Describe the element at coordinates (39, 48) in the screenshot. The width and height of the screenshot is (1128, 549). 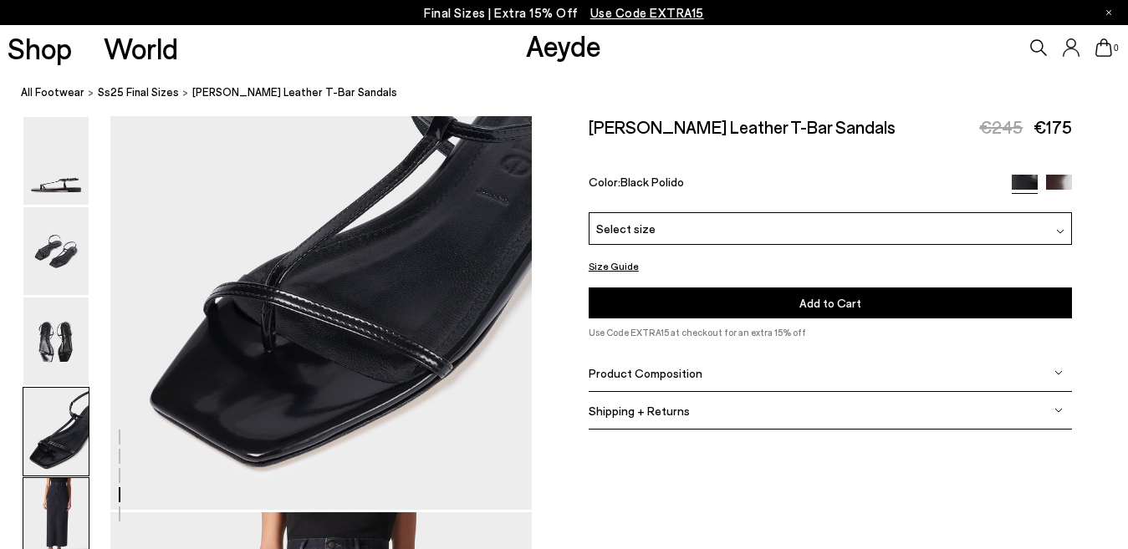
I see `a: Shop` at that location.